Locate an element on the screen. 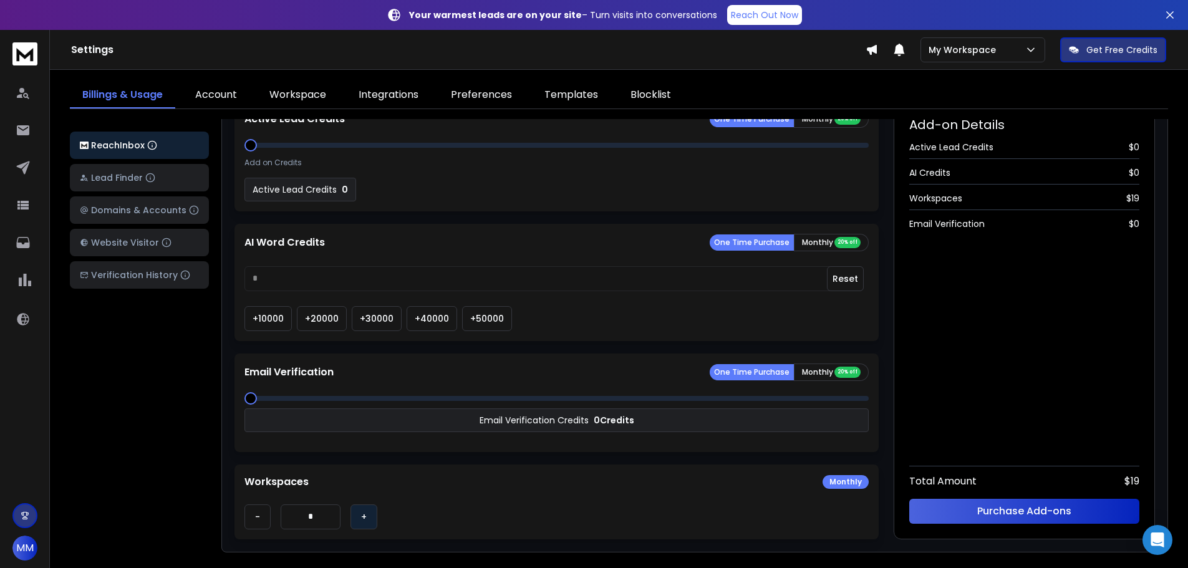 The image size is (1188, 568). button: Purchase Add-ons is located at coordinates (1024, 511).